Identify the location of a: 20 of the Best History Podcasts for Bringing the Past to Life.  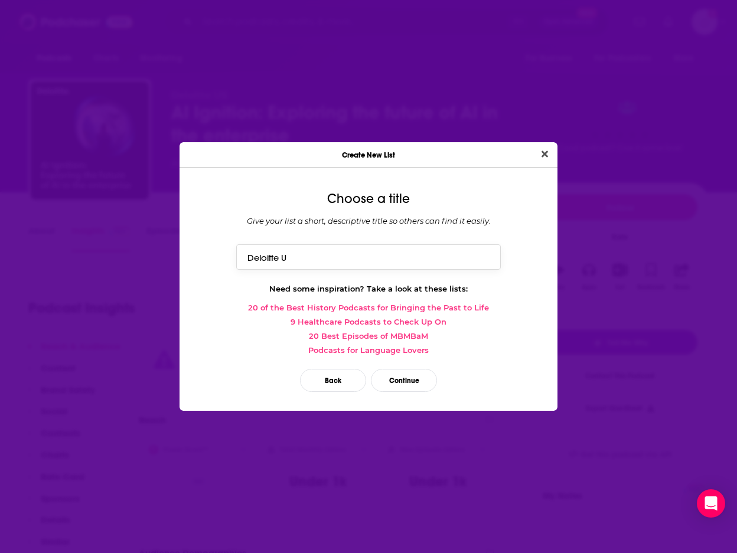
(368, 308).